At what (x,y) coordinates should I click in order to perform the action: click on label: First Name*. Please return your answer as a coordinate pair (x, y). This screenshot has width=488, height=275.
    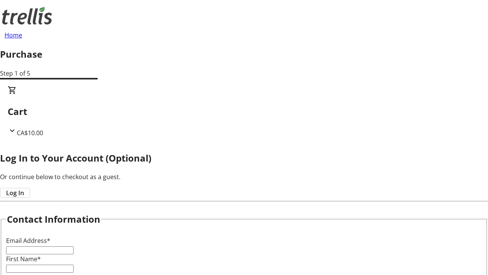
    Looking at the image, I should click on (23, 258).